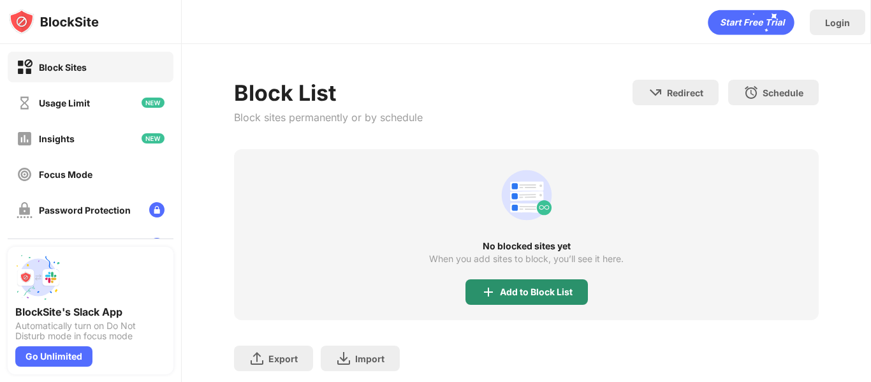 This screenshot has width=871, height=382. I want to click on div: Login, so click(837, 22).